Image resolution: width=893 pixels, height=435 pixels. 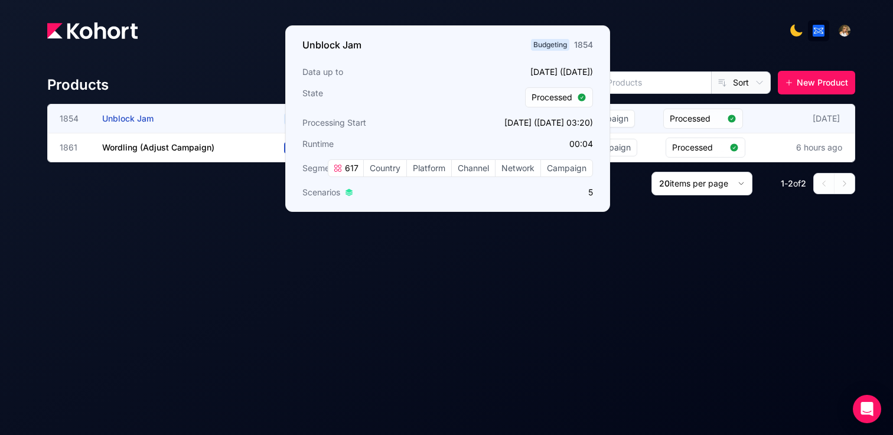 What do you see at coordinates (473, 168) in the screenshot?
I see `span: Channel` at bounding box center [473, 168].